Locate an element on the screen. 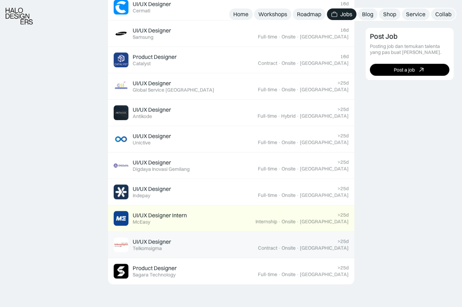  div: Telkomsigma is located at coordinates (147, 248).